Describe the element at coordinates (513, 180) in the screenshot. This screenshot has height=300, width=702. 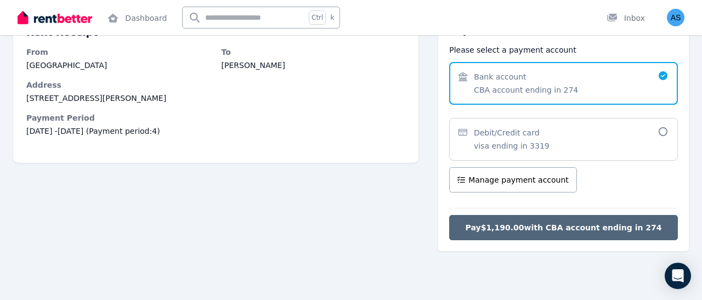
I see `button: Manage payment account` at that location.